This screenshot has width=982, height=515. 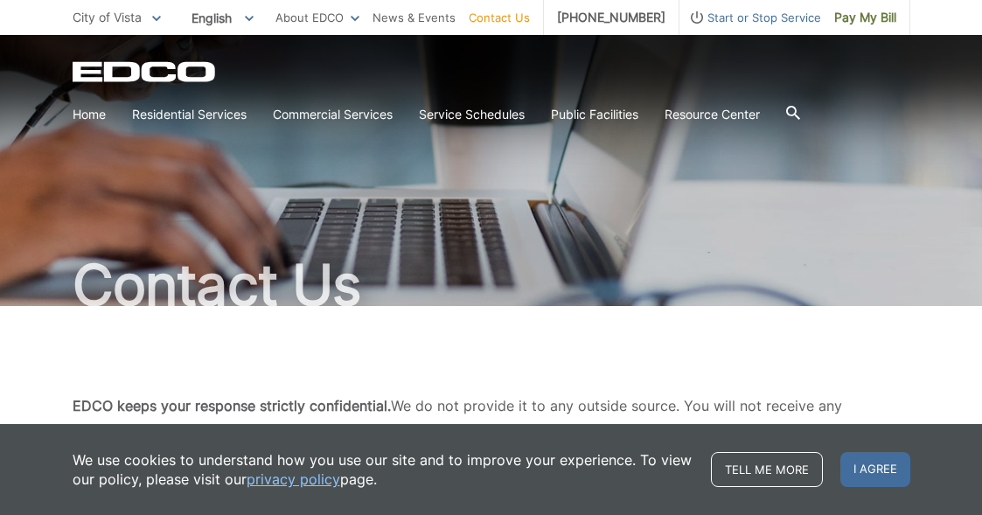 What do you see at coordinates (107, 17) in the screenshot?
I see `span: City of Vista` at bounding box center [107, 17].